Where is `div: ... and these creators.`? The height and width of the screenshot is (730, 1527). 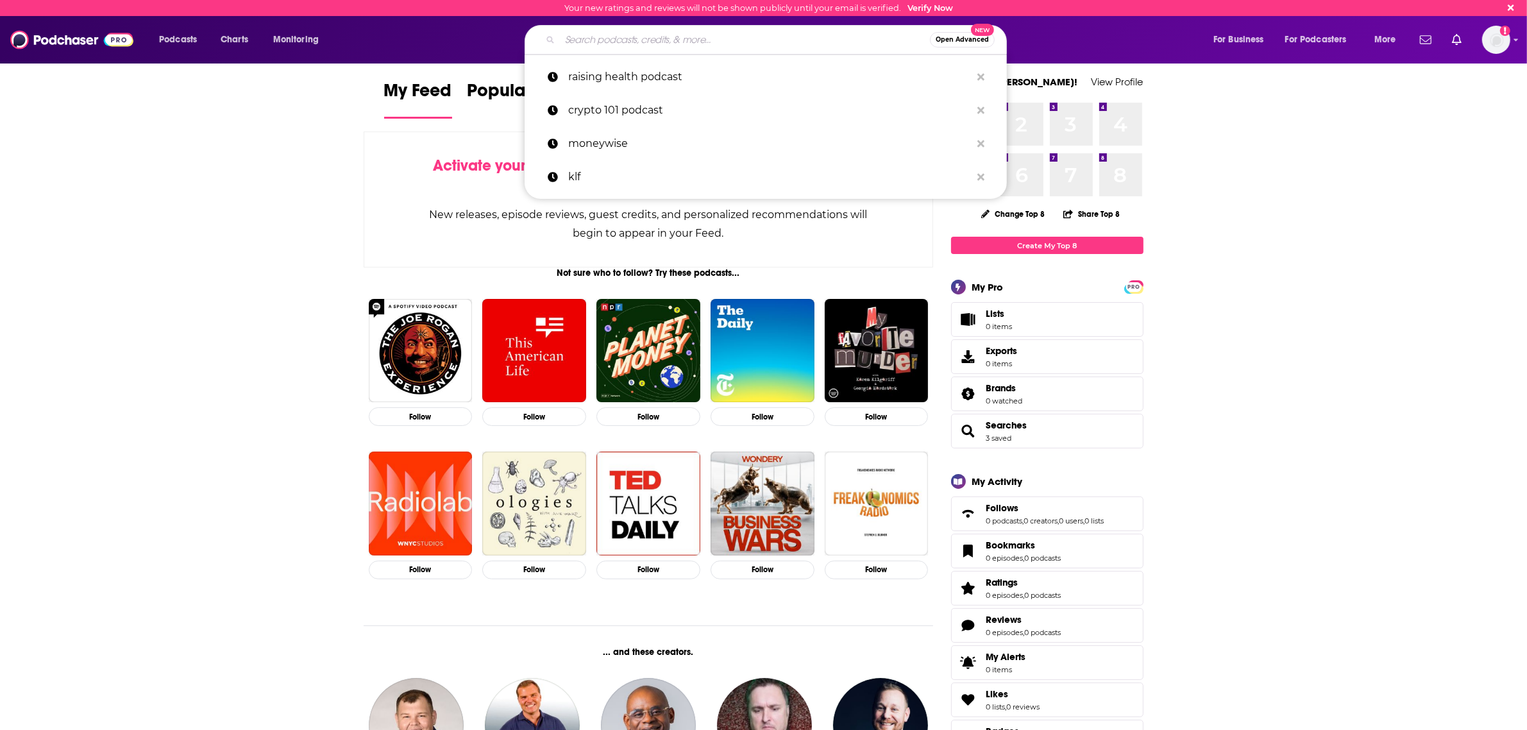
div: ... and these creators. is located at coordinates (648, 652).